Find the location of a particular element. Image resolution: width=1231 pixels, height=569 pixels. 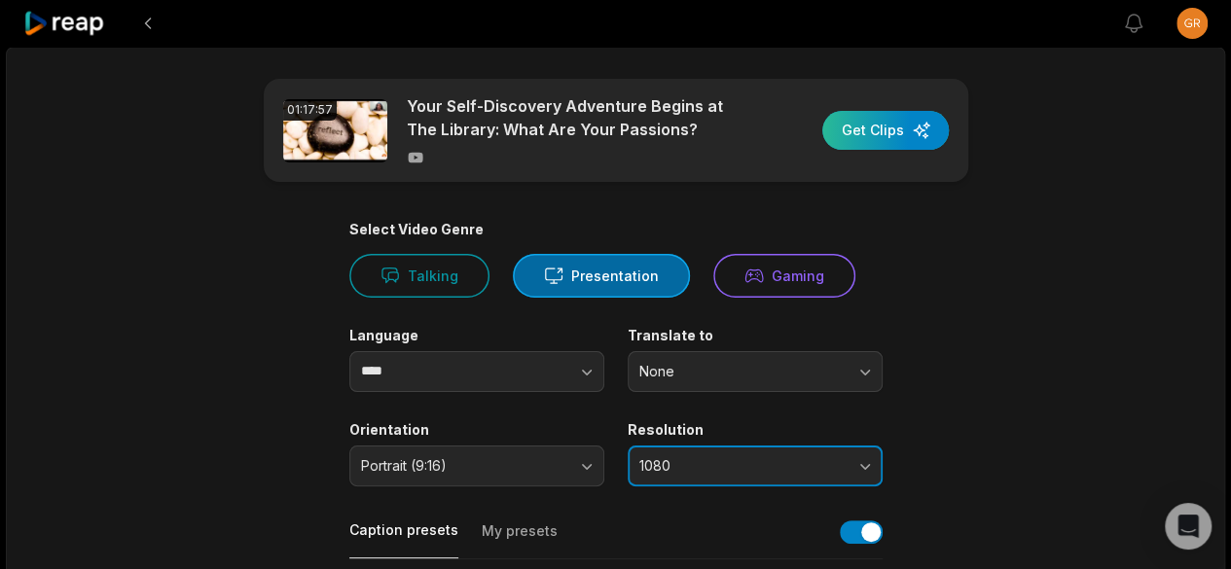

button: None is located at coordinates (755, 372).